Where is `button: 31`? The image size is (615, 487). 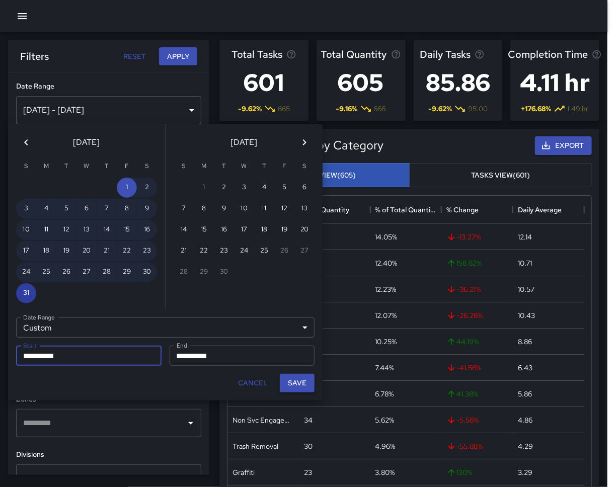
button: 31 is located at coordinates (26, 293).